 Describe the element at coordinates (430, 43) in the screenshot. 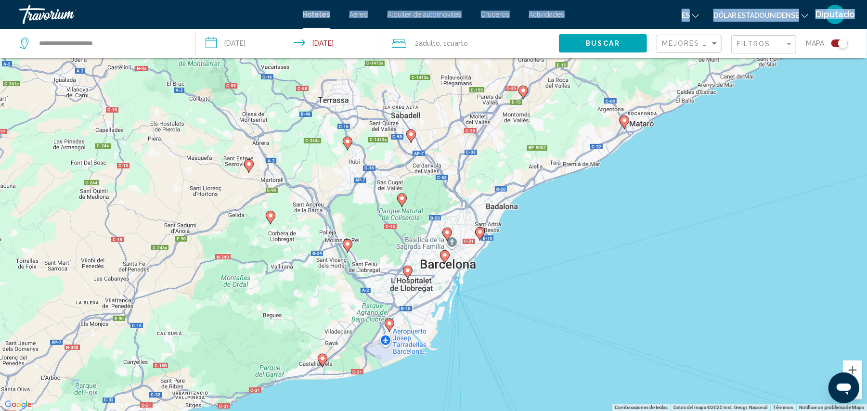

I see `span: Adulto` at that location.